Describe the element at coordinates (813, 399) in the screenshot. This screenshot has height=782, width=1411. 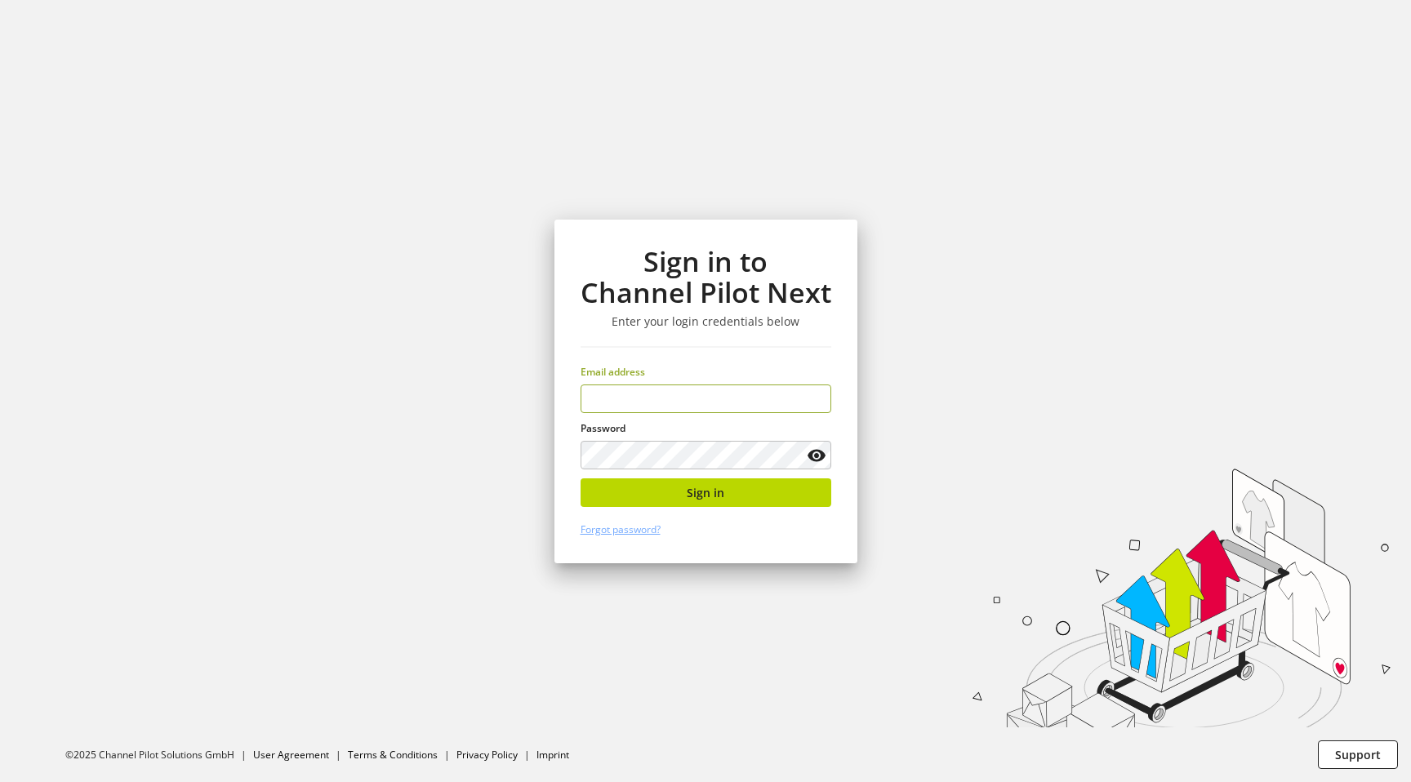
I see `keeper-lock: Open Keeper Popup` at that location.